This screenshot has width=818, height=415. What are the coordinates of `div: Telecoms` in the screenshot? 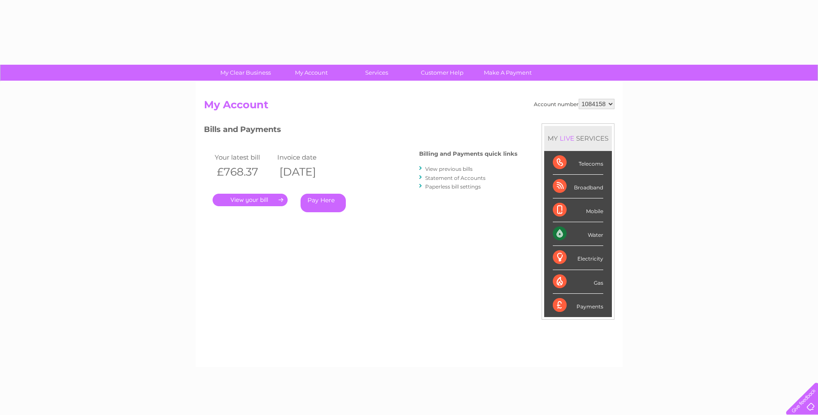 It's located at (578, 163).